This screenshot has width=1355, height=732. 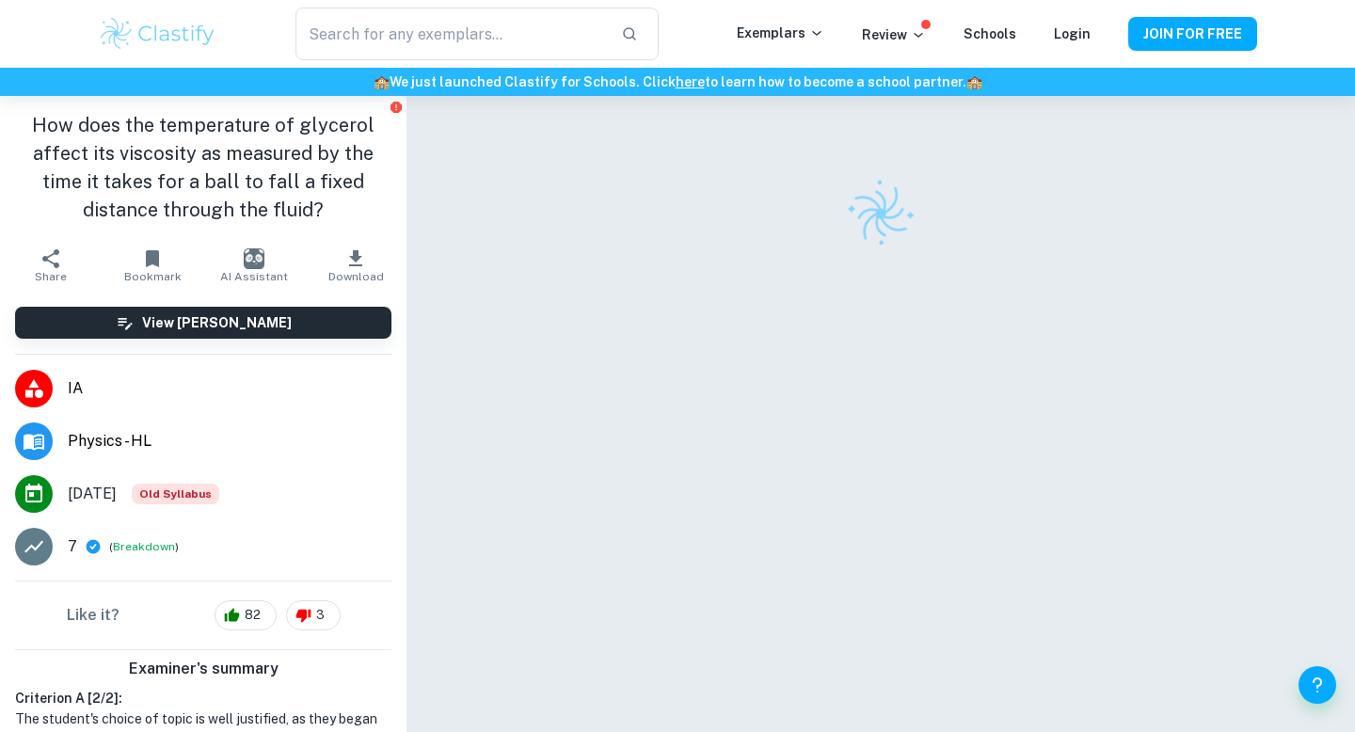 I want to click on h6: Examiner's summary, so click(x=203, y=669).